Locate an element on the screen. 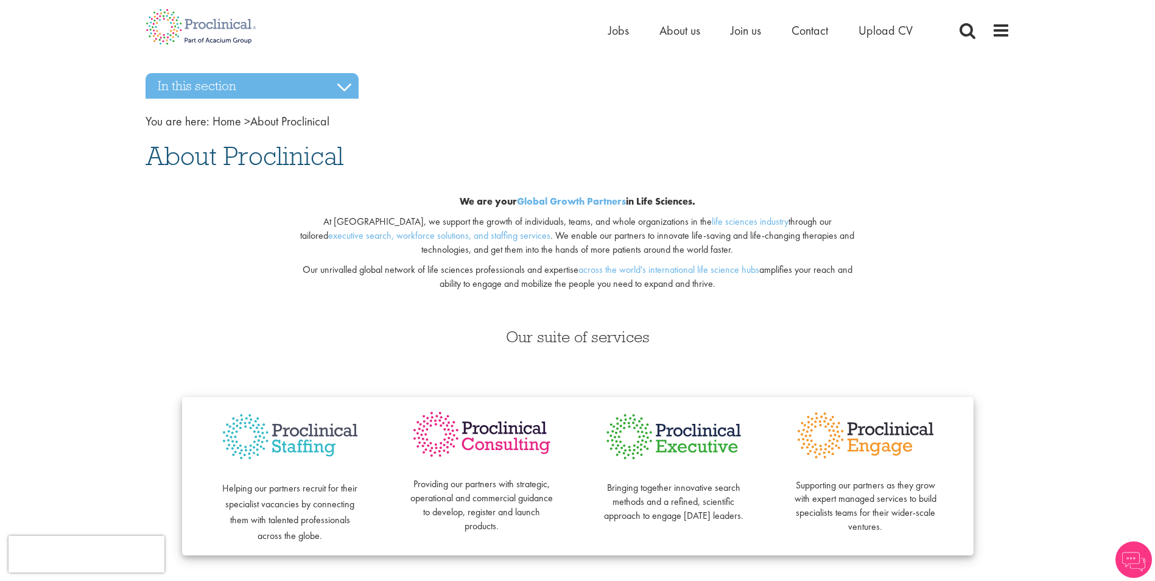  h3: Our suite of services is located at coordinates (578, 337).